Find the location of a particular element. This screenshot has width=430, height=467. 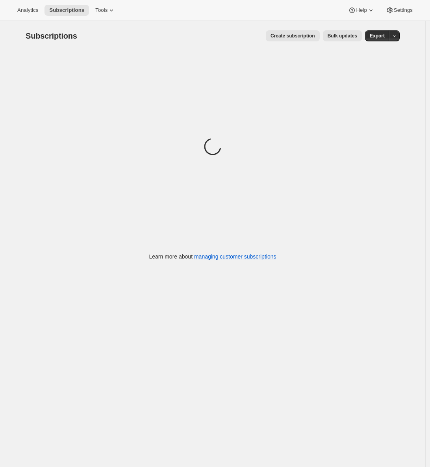

span: Bulk updates is located at coordinates (342, 36).